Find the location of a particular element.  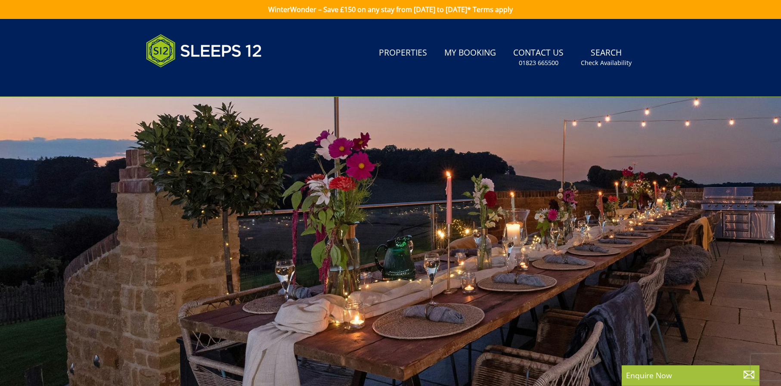

img: Sleeps 12 is located at coordinates (204, 51).